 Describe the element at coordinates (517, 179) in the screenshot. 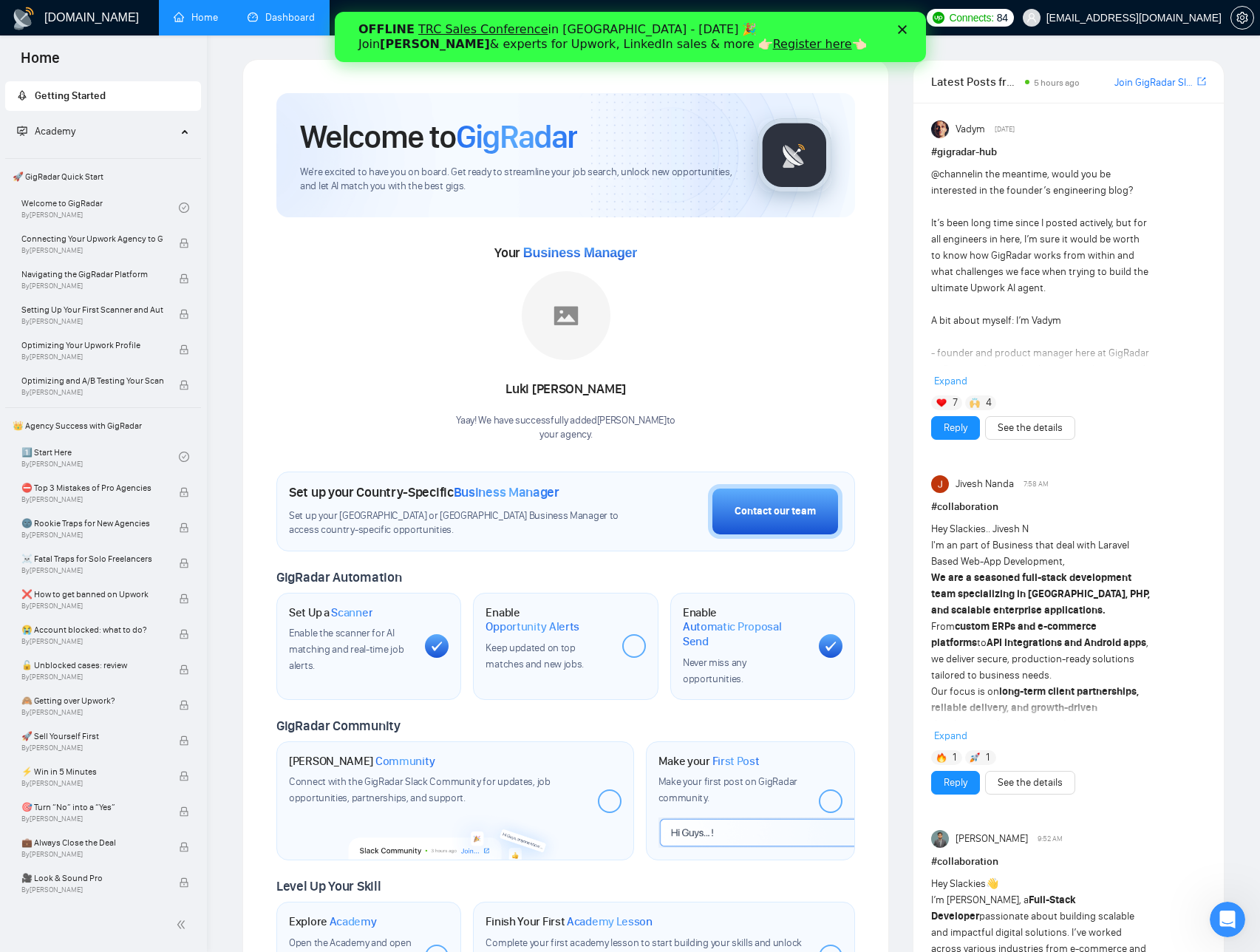

I see `span: We're excited to have you on board. Get ready to streamline your job search, unlock new opportuni...` at that location.